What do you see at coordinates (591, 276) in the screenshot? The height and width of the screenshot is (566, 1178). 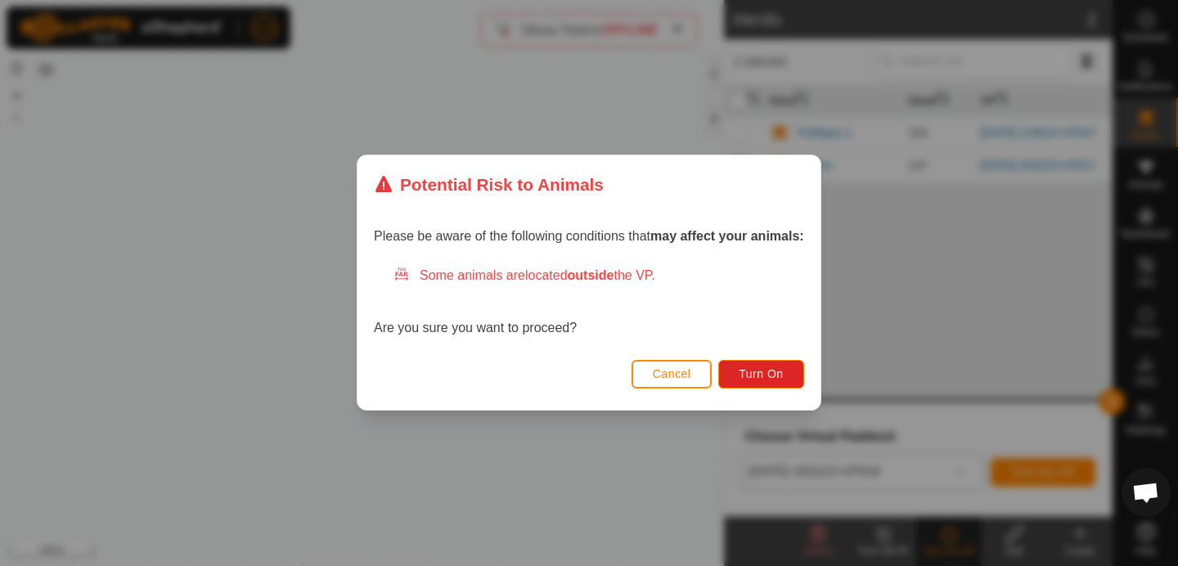 I see `strong: outside` at bounding box center [591, 276].